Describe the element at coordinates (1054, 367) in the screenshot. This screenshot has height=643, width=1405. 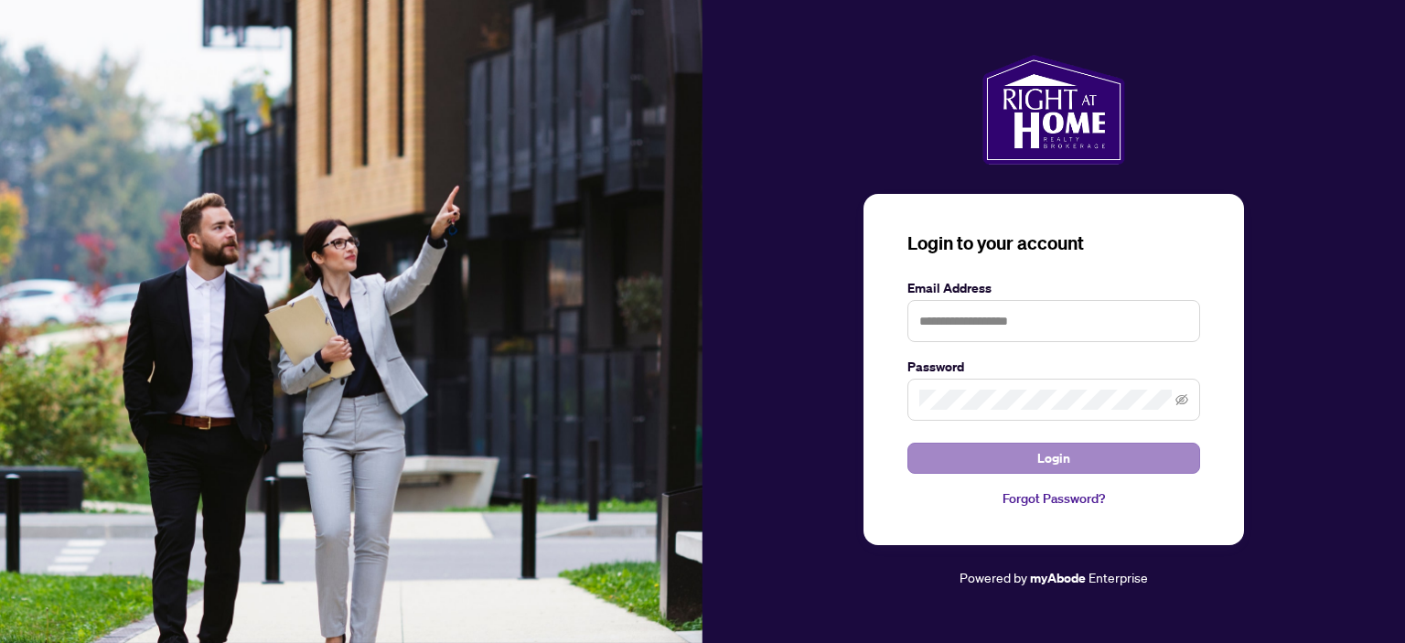
I see `label: Password` at that location.